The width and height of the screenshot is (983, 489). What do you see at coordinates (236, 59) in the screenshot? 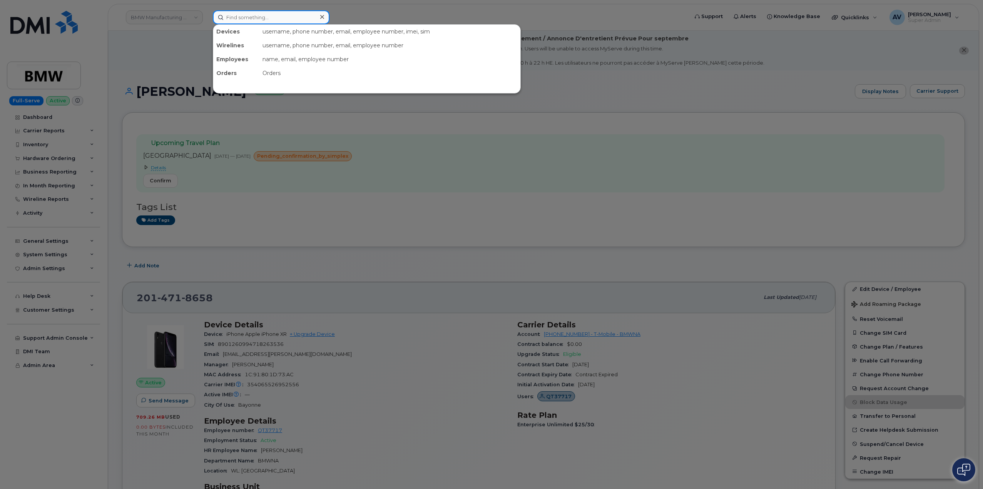
I see `div: Employees` at bounding box center [236, 59].